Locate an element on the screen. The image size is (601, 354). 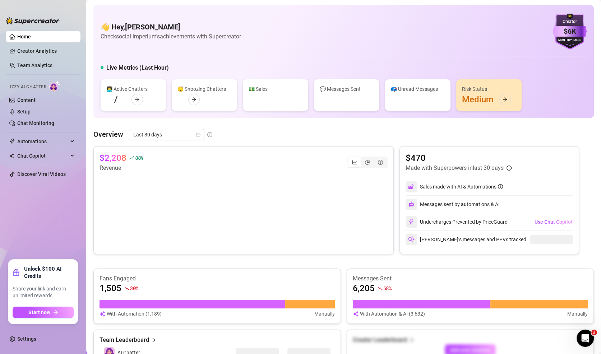
span: Last 30 days is located at coordinates (167, 135).